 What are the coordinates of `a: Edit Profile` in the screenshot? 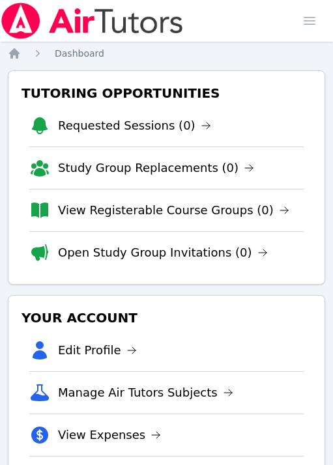 It's located at (97, 350).